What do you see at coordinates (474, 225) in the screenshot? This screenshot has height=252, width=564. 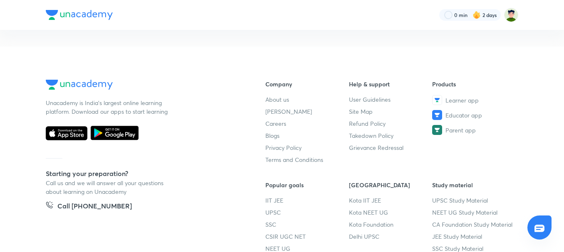 I see `a: CA Foundation Study Material` at bounding box center [474, 225].